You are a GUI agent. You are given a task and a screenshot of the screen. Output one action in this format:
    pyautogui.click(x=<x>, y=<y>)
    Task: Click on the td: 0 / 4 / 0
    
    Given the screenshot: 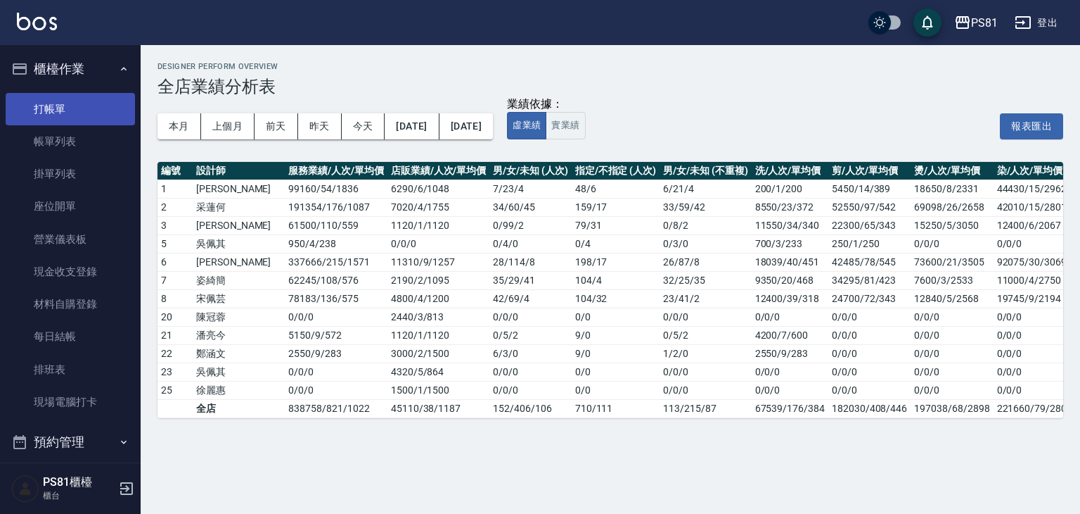 What is the action you would take?
    pyautogui.click(x=530, y=243)
    